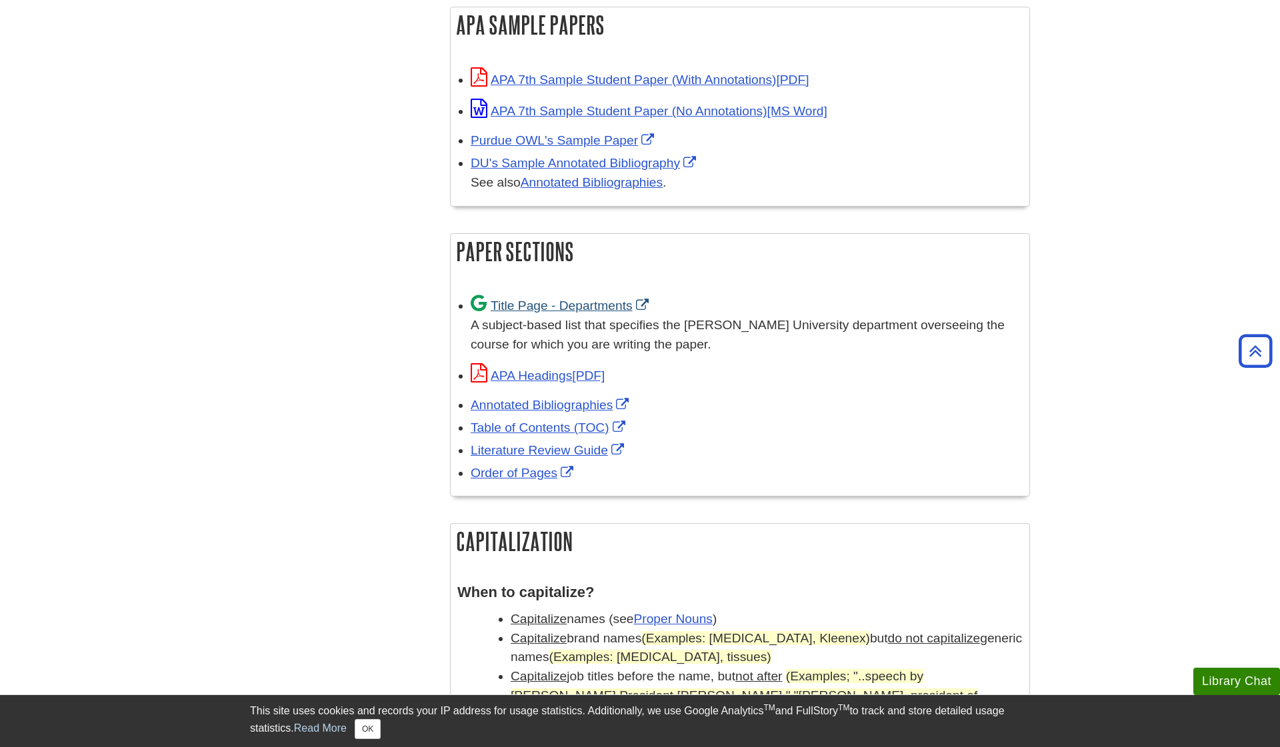 The height and width of the screenshot is (747, 1280). I want to click on button: Close, so click(367, 729).